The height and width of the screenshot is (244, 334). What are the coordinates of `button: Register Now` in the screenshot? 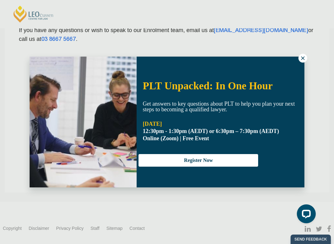 It's located at (198, 161).